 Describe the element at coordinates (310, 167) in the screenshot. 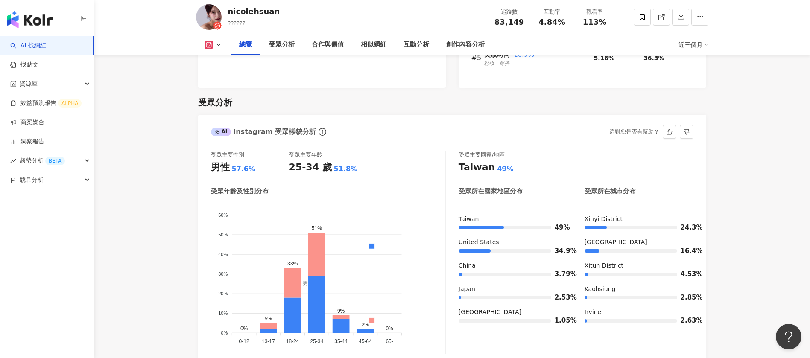

I see `div: 25-34 歲` at that location.